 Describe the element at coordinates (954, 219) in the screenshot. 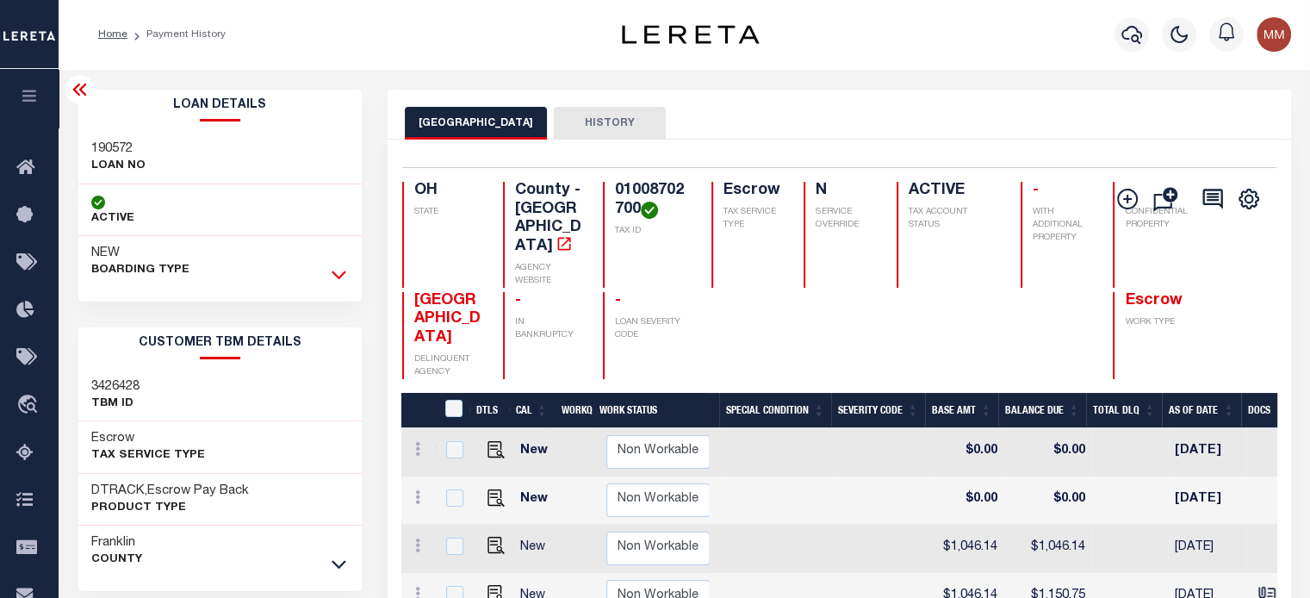

I see `p: TAX ACCOUNT STATUS` at that location.